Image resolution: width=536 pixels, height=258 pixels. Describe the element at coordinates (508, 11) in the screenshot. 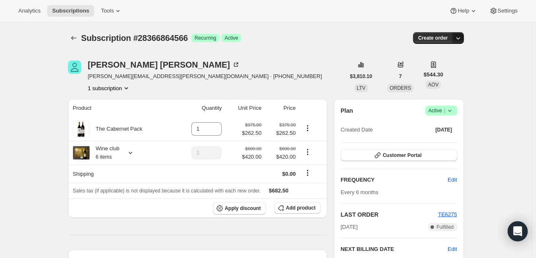

I see `span: Settings` at that location.